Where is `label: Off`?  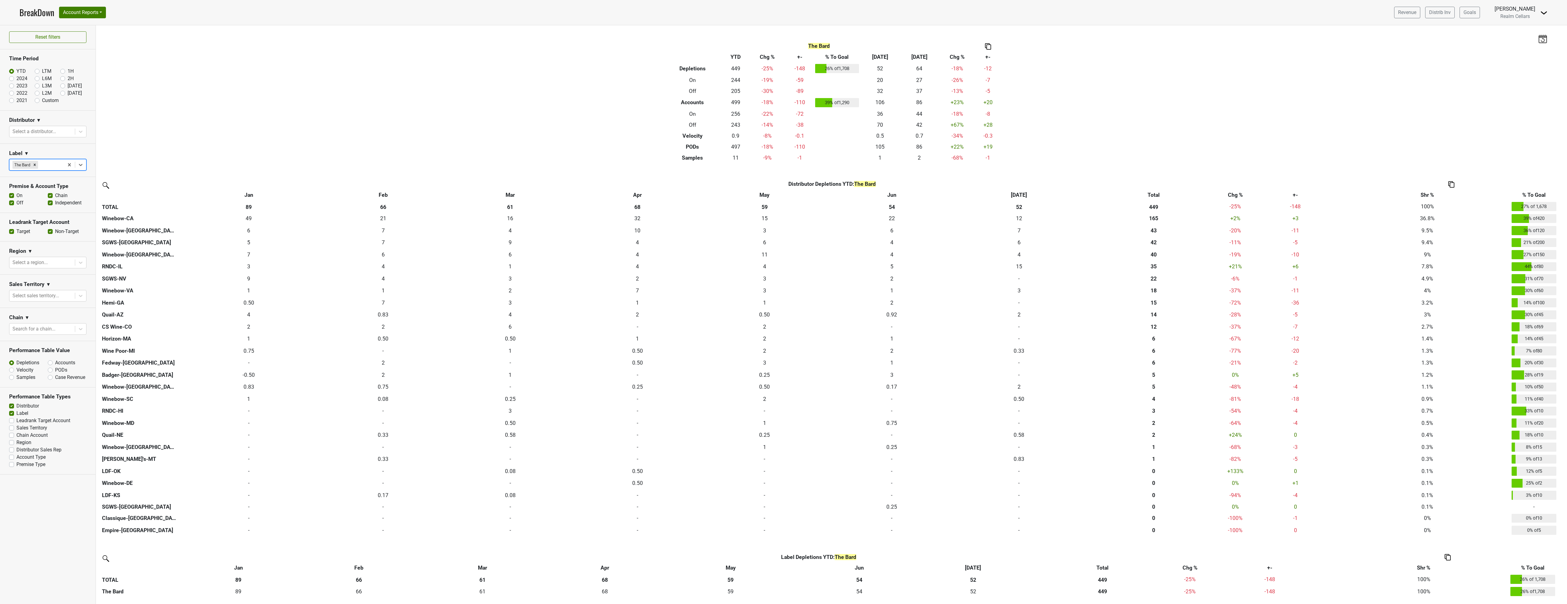
label: Off is located at coordinates (20, 203).